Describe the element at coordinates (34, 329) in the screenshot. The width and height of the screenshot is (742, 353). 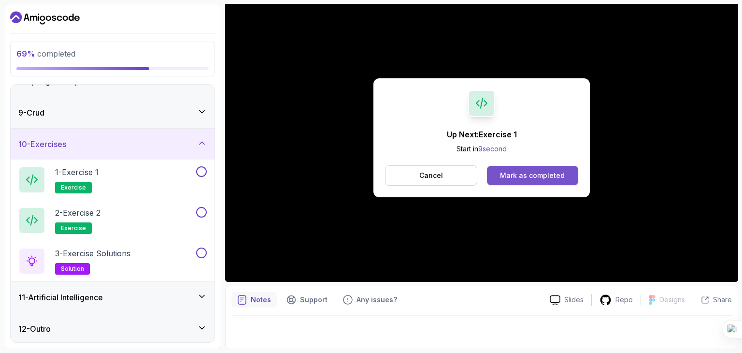
I see `h3: 12 - Outro` at that location.